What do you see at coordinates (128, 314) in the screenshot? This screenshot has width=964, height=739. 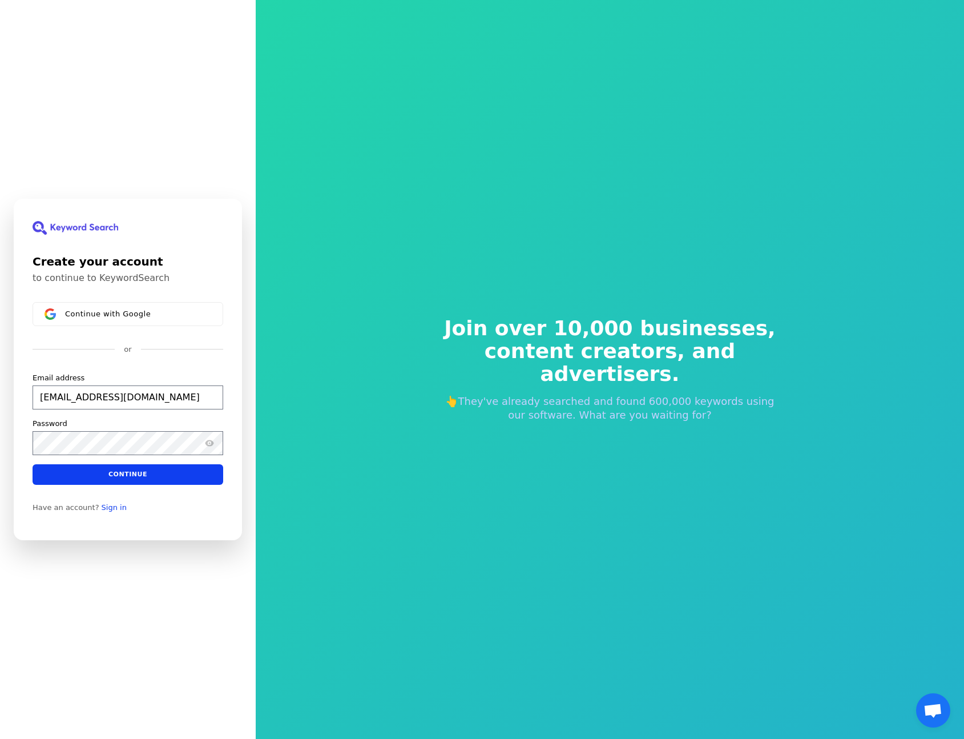 I see `button: Sign in with GoogleContinue with Google` at bounding box center [128, 314].